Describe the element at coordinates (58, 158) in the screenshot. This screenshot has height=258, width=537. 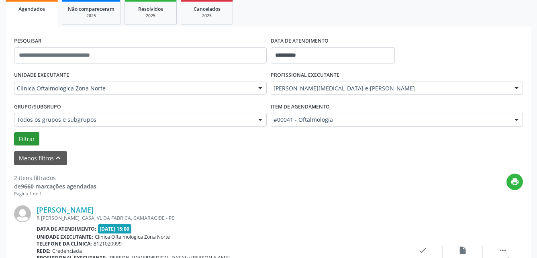
I see `i: keyboard_arrow_up` at that location.